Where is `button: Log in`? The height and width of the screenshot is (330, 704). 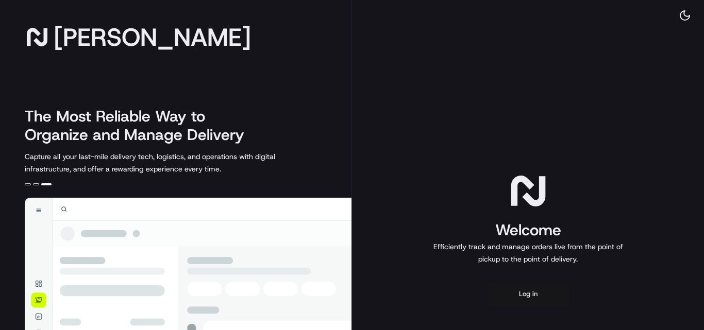
button: Log in is located at coordinates (528, 294).